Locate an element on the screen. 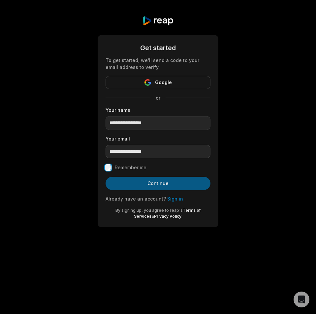 The image size is (316, 314). button: Continue is located at coordinates (158, 183).